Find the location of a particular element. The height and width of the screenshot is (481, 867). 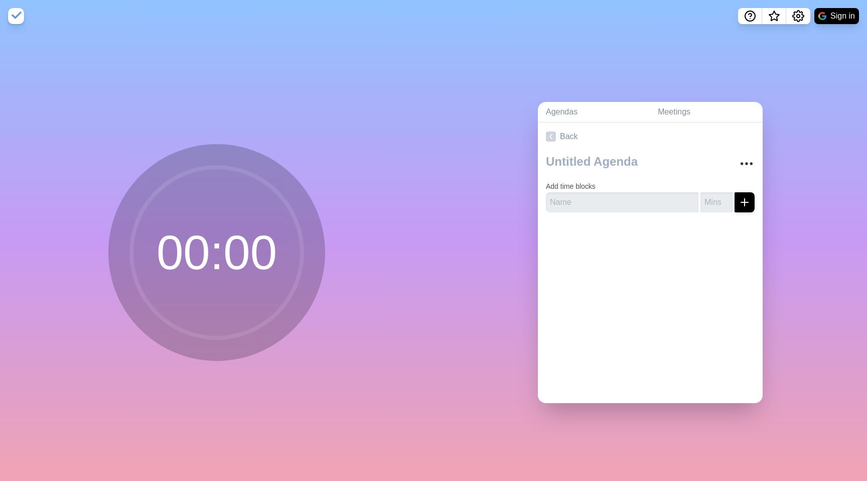

a: Meetings is located at coordinates (706, 112).